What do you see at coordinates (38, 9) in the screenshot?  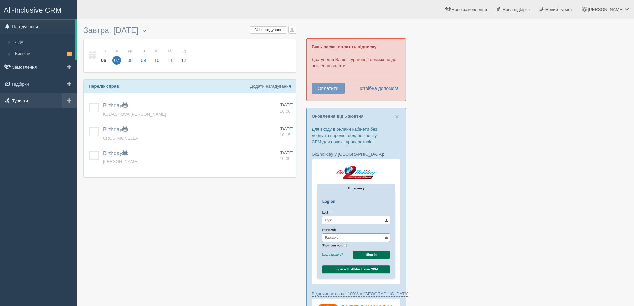 I see `a: All-Inclusive CRM` at bounding box center [38, 9].